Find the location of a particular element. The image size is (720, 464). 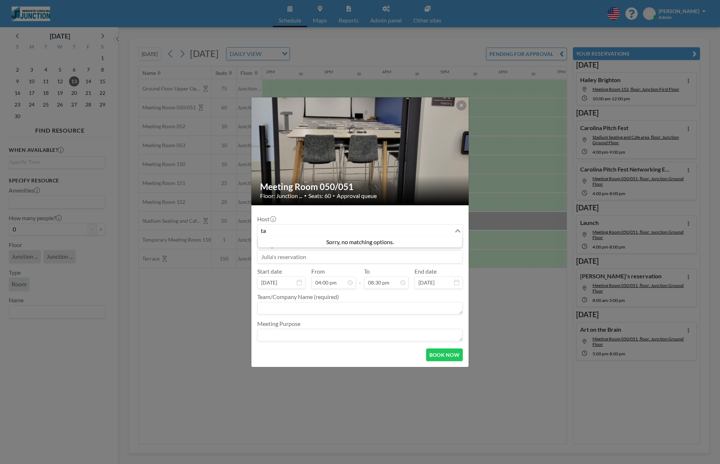

span: Approval queue is located at coordinates (357, 196).